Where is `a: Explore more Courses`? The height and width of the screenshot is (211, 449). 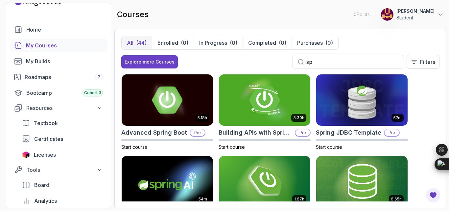
a: Explore more Courses is located at coordinates (150, 62).